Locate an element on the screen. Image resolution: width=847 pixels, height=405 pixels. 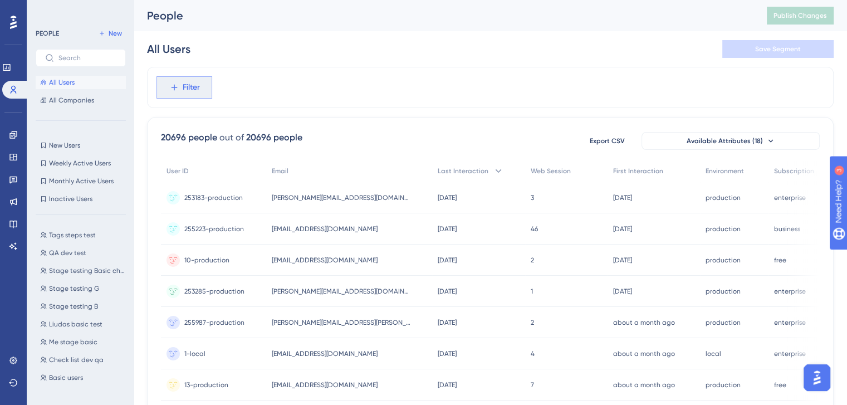
button: Stage testing B is located at coordinates (84, 306).